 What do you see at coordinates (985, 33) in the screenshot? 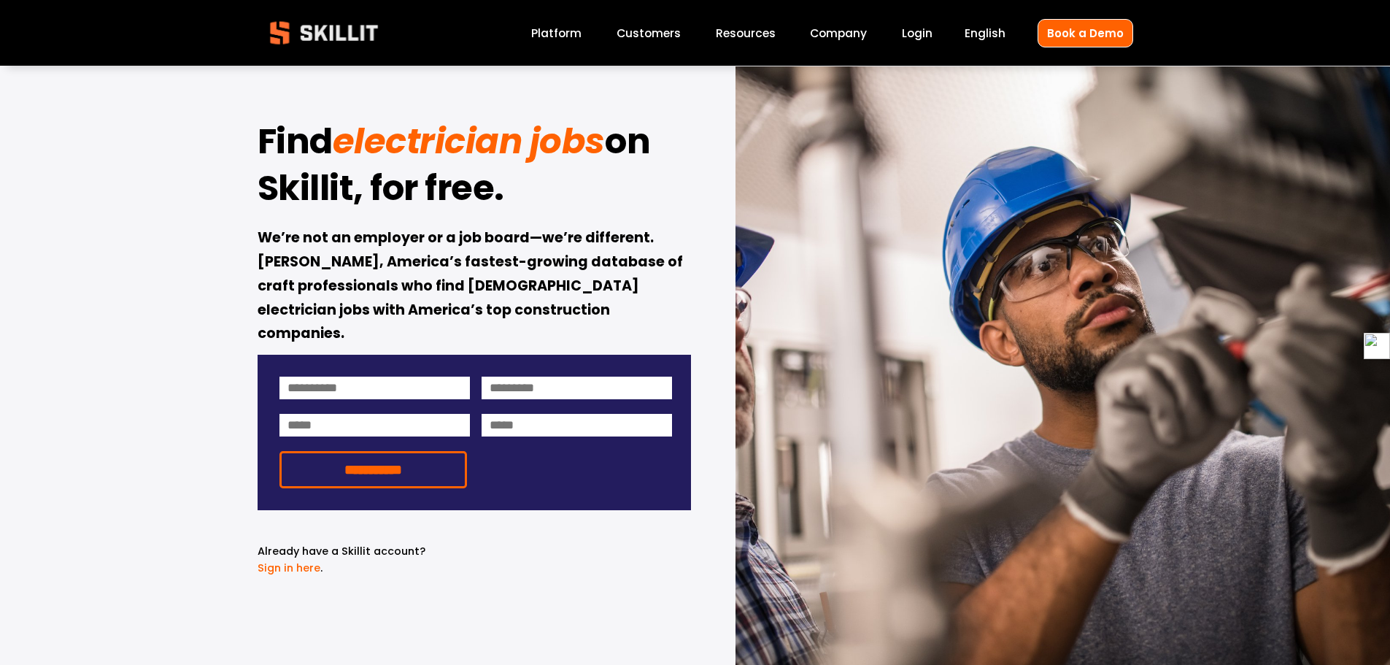
I see `span: English` at bounding box center [985, 33].